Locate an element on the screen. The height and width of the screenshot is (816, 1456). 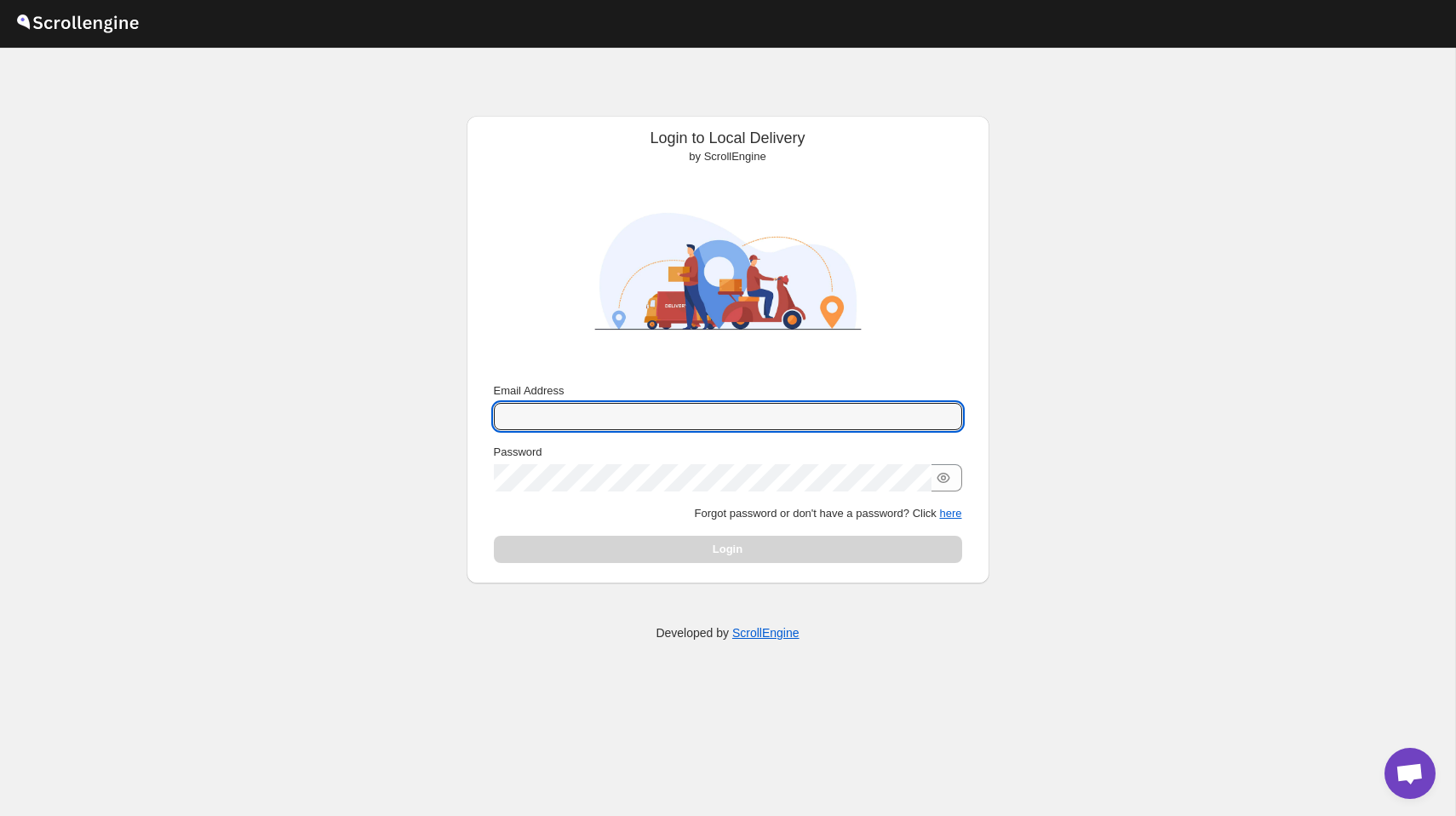
div: Login to Local Delivery is located at coordinates (728, 148).